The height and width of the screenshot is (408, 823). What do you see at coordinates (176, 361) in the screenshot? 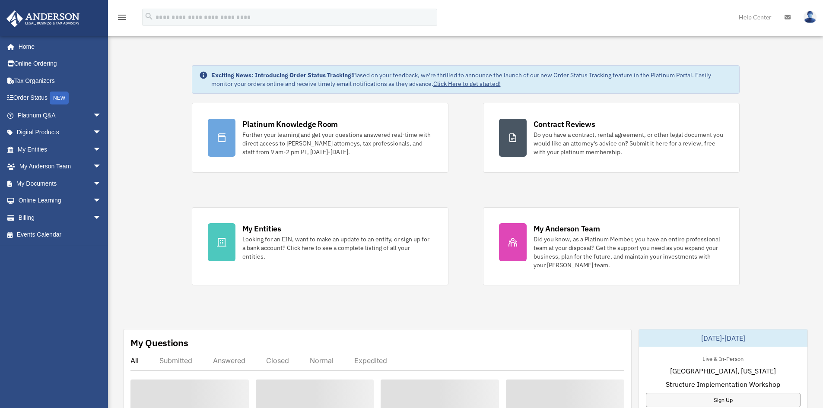
I see `div: Submitted` at bounding box center [176, 361].